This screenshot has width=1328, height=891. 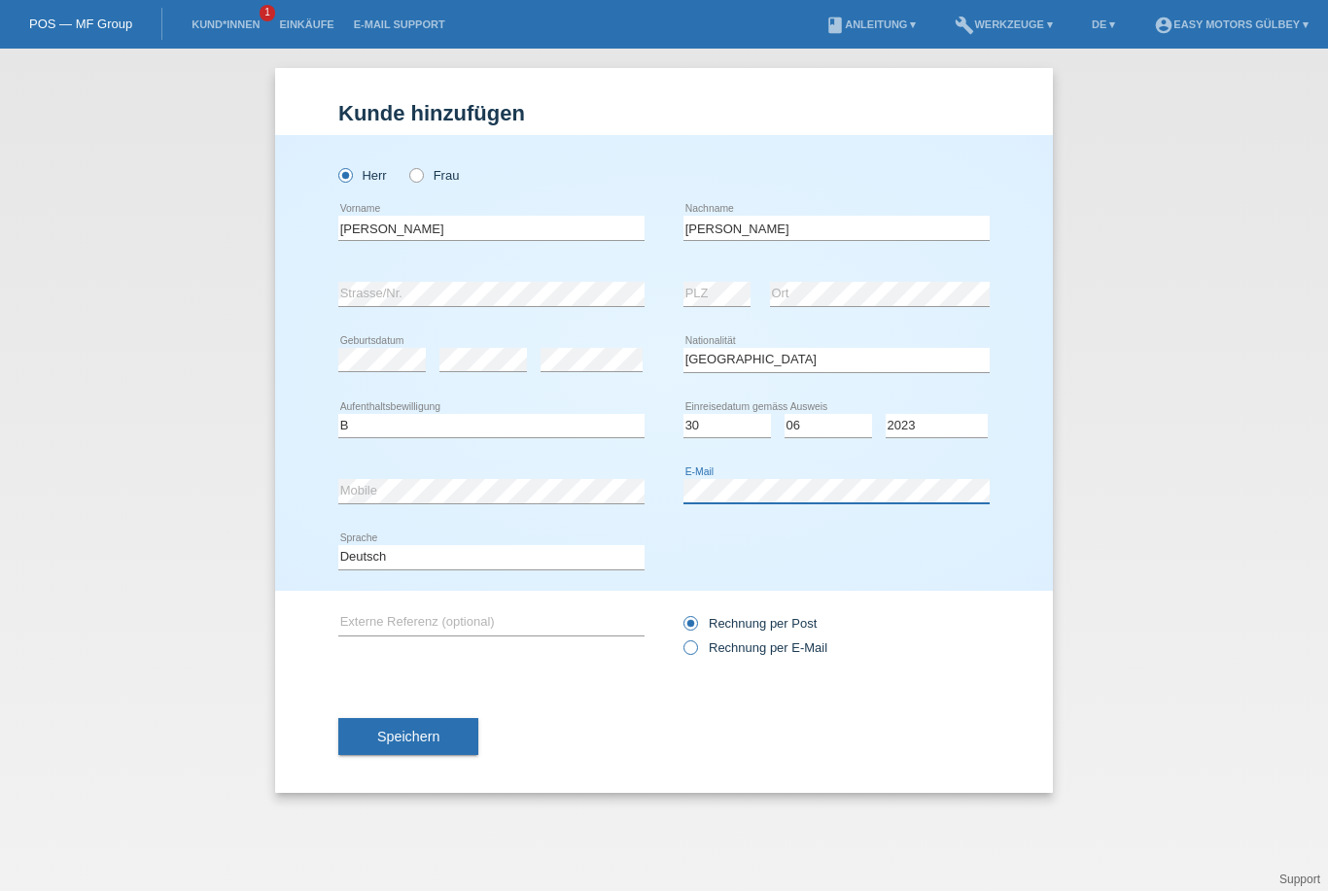 What do you see at coordinates (1230, 24) in the screenshot?
I see `a: account_circleEasy Motors Gülbey ▾` at bounding box center [1230, 24].